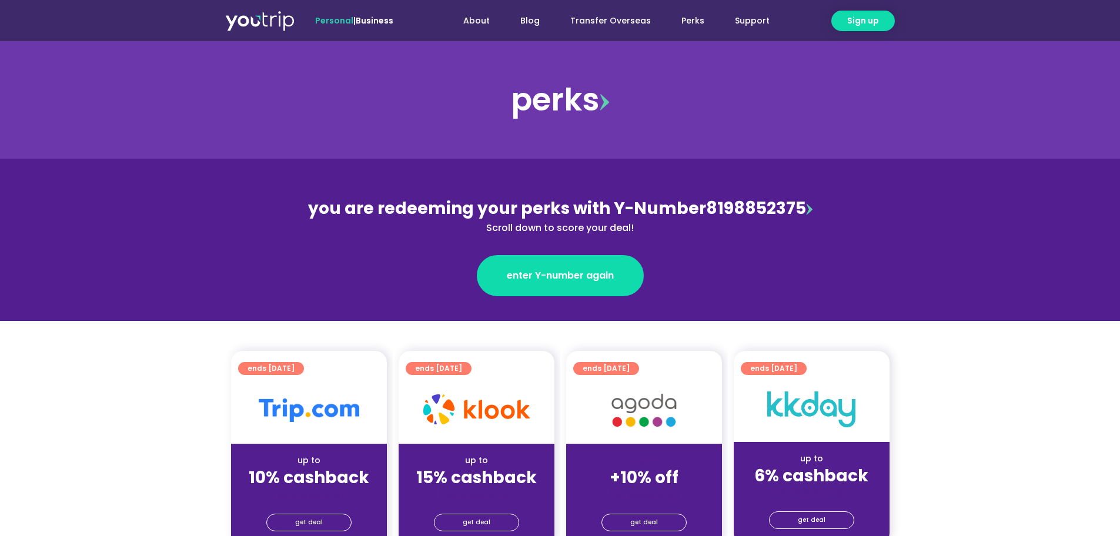 Image resolution: width=1120 pixels, height=536 pixels. Describe the element at coordinates (863, 21) in the screenshot. I see `a: Sign up` at that location.